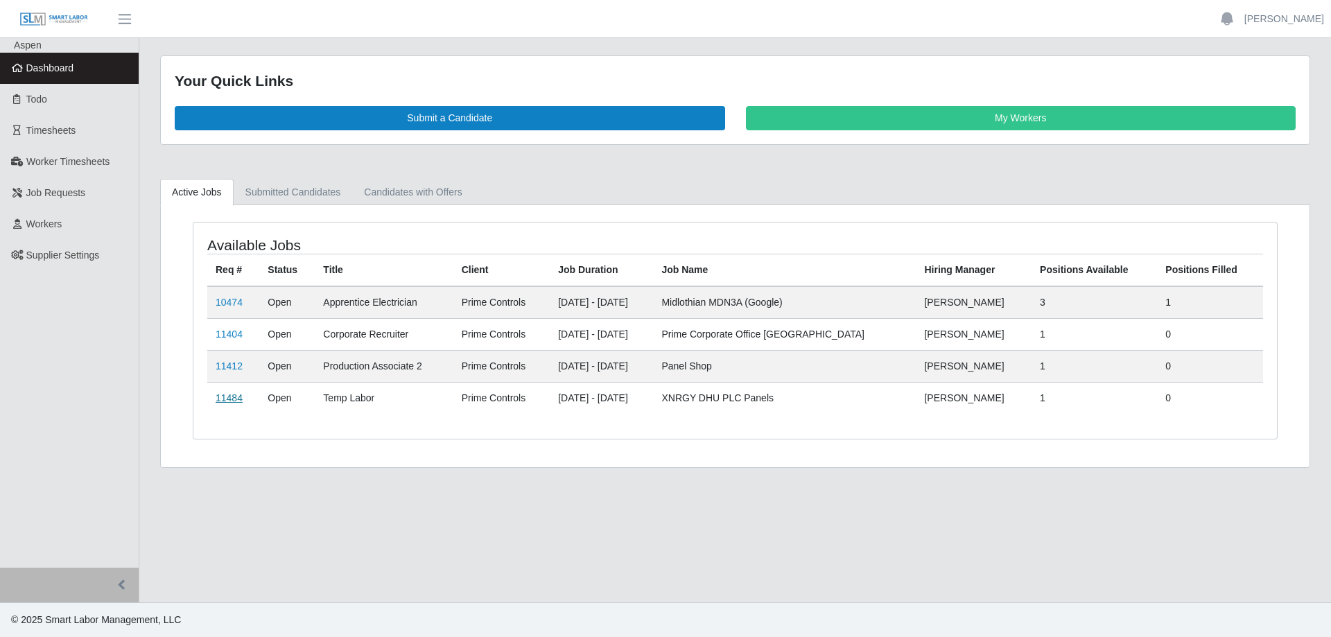  I want to click on span: Job Requests, so click(56, 193).